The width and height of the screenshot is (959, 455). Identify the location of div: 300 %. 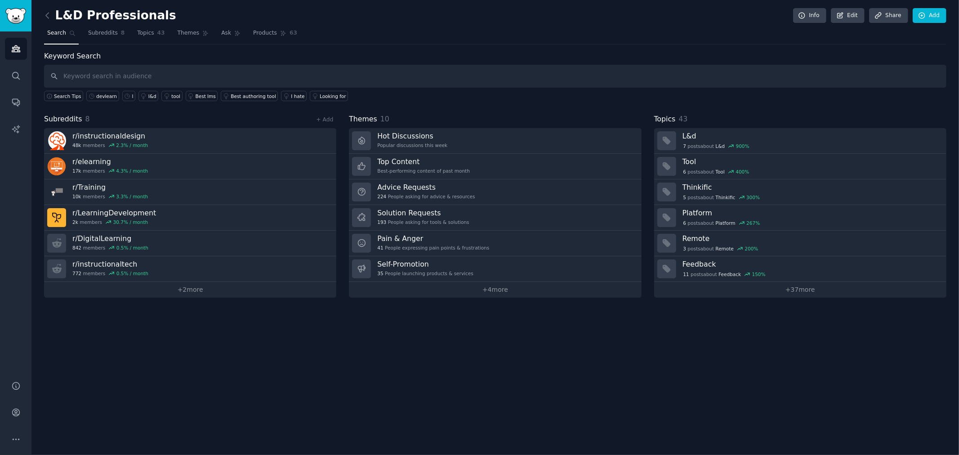
(753, 197).